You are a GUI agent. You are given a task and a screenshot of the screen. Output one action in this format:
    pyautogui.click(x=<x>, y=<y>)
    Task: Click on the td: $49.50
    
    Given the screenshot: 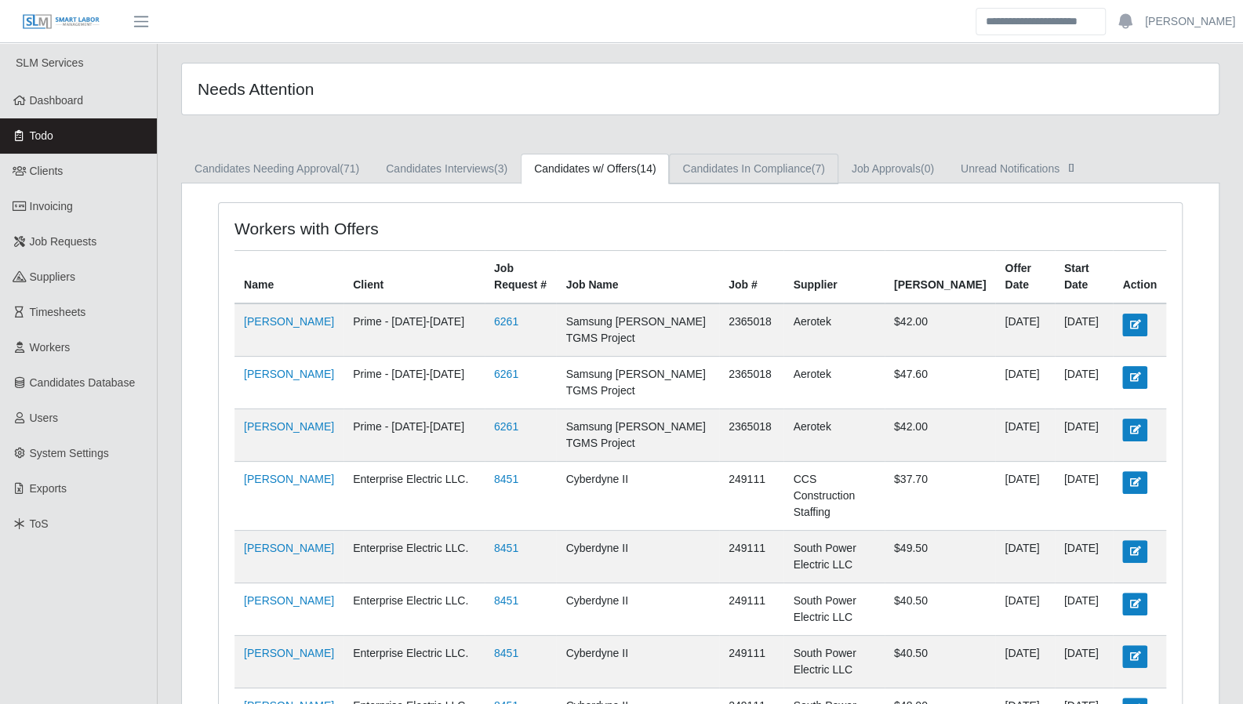 What is the action you would take?
    pyautogui.click(x=940, y=557)
    